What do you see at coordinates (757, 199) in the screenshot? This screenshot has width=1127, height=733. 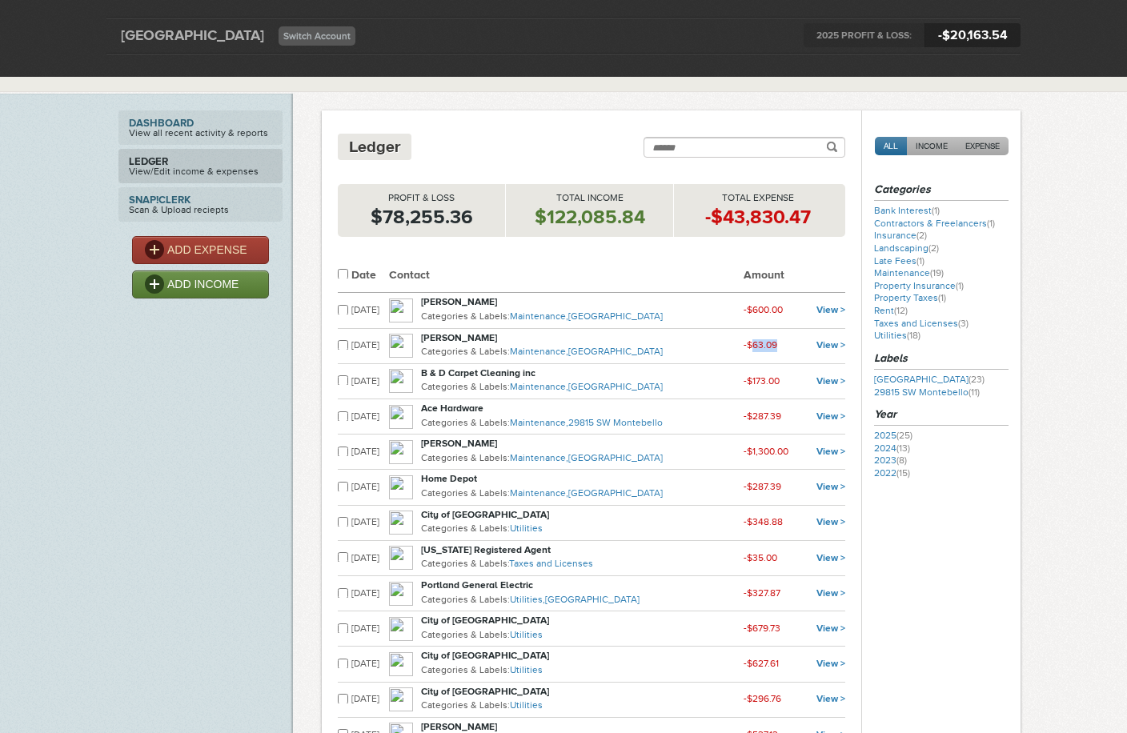 I see `p: Total Expense` at bounding box center [757, 199].